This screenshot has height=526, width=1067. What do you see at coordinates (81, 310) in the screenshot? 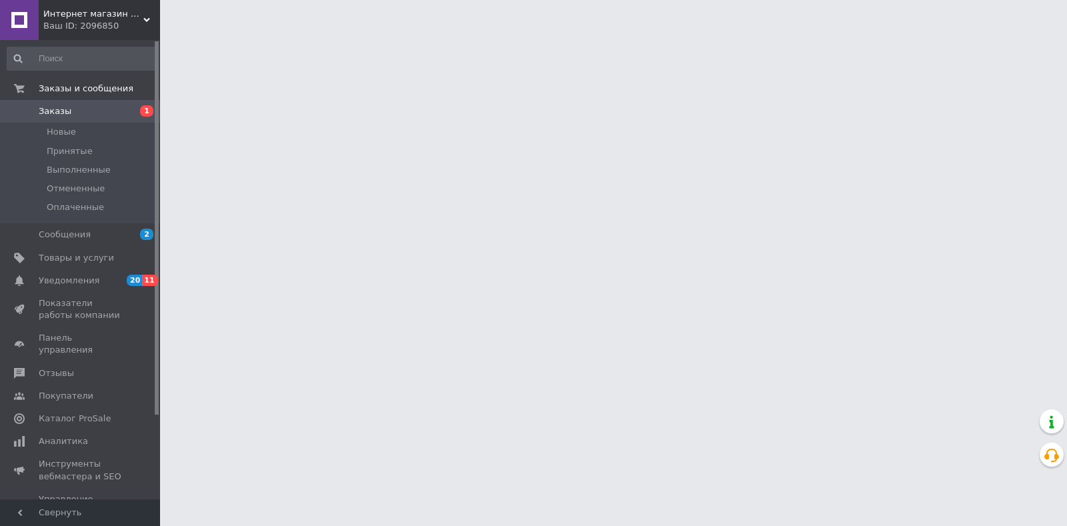
I see `span: Показатели работы компании` at bounding box center [81, 310].